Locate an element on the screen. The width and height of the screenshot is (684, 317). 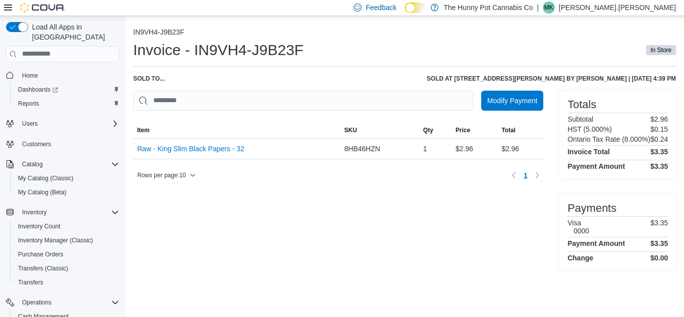
span: Modify Payment is located at coordinates (513, 101).